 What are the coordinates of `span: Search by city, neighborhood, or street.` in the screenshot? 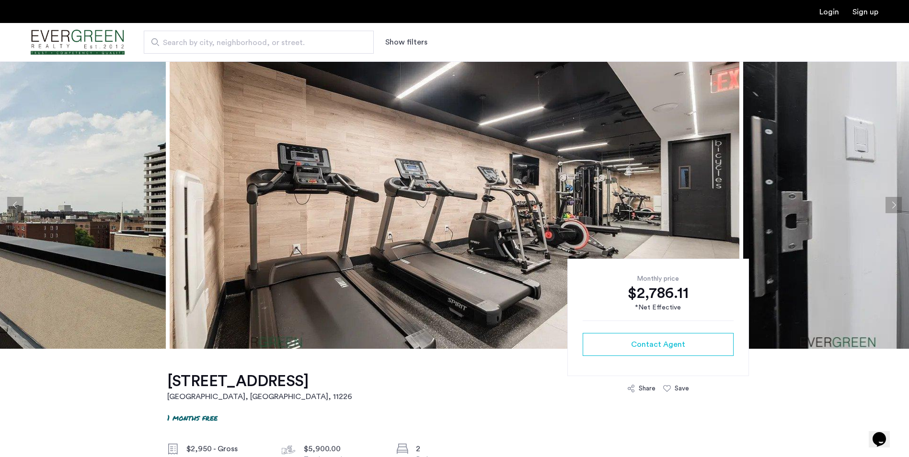 It's located at (255, 43).